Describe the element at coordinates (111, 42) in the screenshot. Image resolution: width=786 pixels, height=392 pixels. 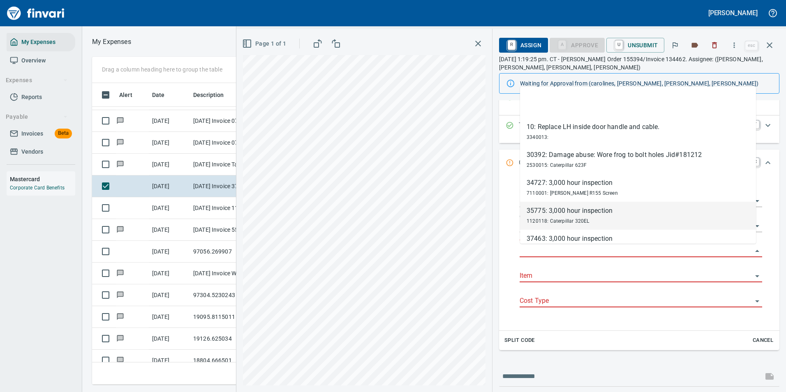
I see `nav: breadcrumb` at that location.